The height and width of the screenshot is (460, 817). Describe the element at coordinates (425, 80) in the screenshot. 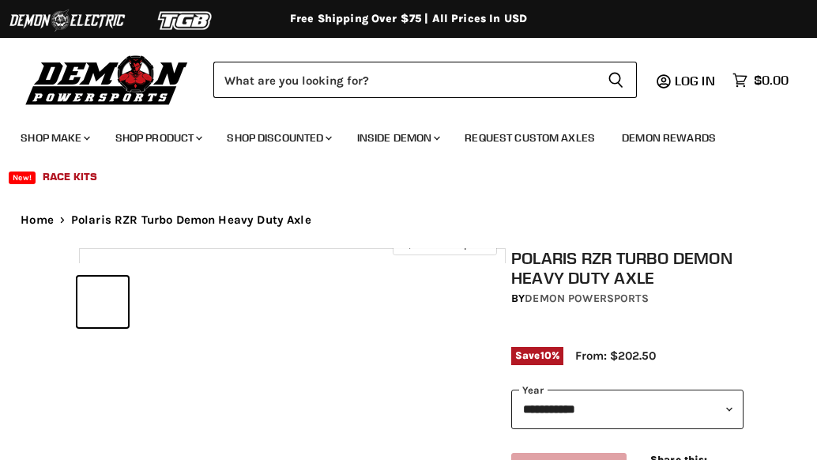

I see `form: Product` at that location.